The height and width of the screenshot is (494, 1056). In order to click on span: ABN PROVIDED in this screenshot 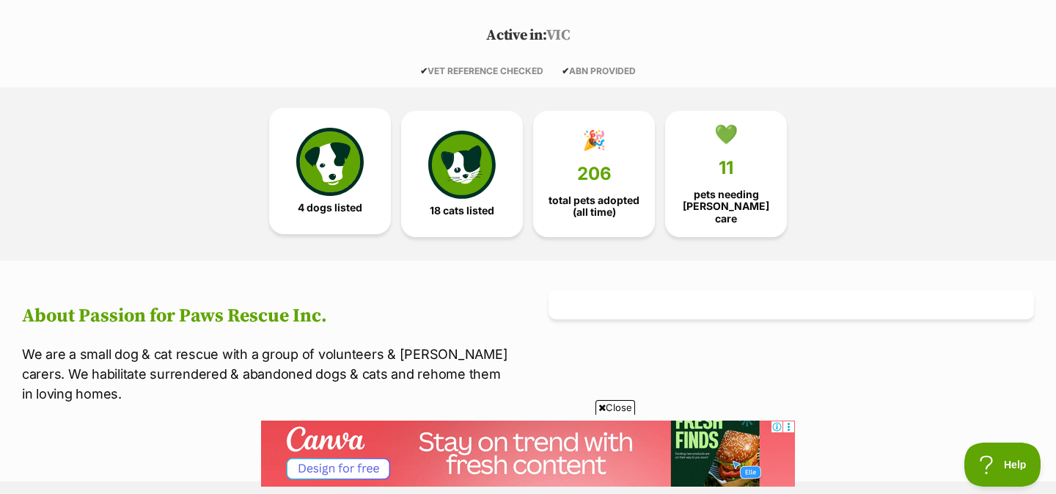, I will do `click(598, 70)`.